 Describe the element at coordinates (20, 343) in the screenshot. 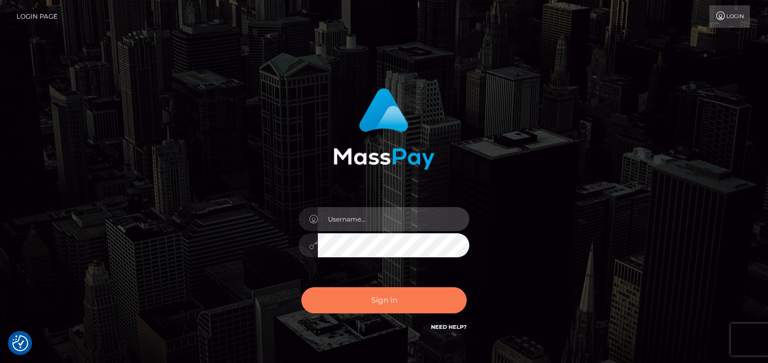

I see `img: Revisit consent button` at that location.